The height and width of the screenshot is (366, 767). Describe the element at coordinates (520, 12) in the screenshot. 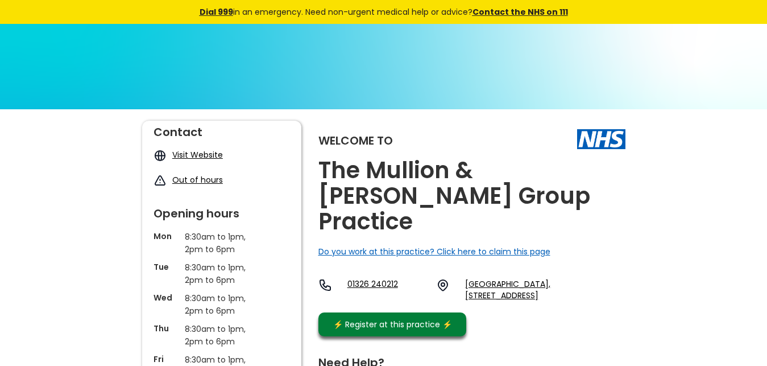

I see `strong: Contact the NHS on 111` at that location.